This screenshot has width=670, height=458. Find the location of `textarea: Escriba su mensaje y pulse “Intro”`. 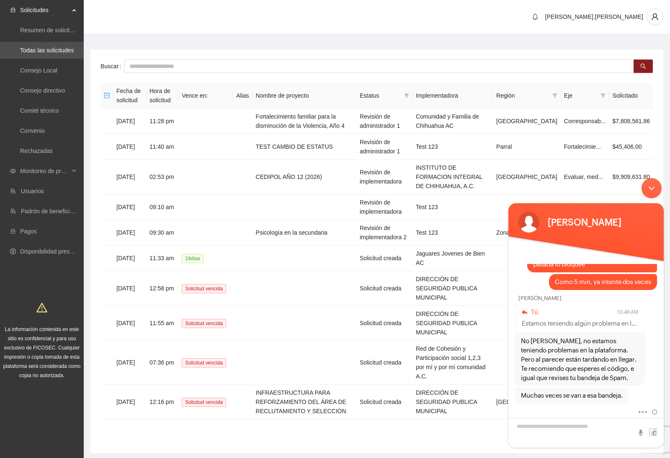

textarea: Escriba su mensaje y pulse “Intro” is located at coordinates (82, 258).